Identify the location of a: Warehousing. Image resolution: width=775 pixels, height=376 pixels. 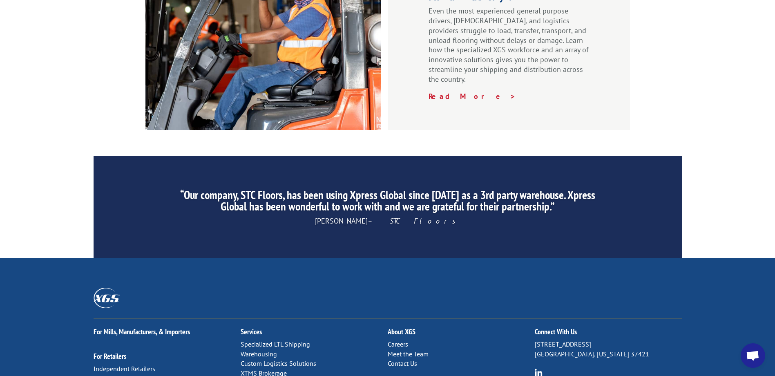
(259, 354).